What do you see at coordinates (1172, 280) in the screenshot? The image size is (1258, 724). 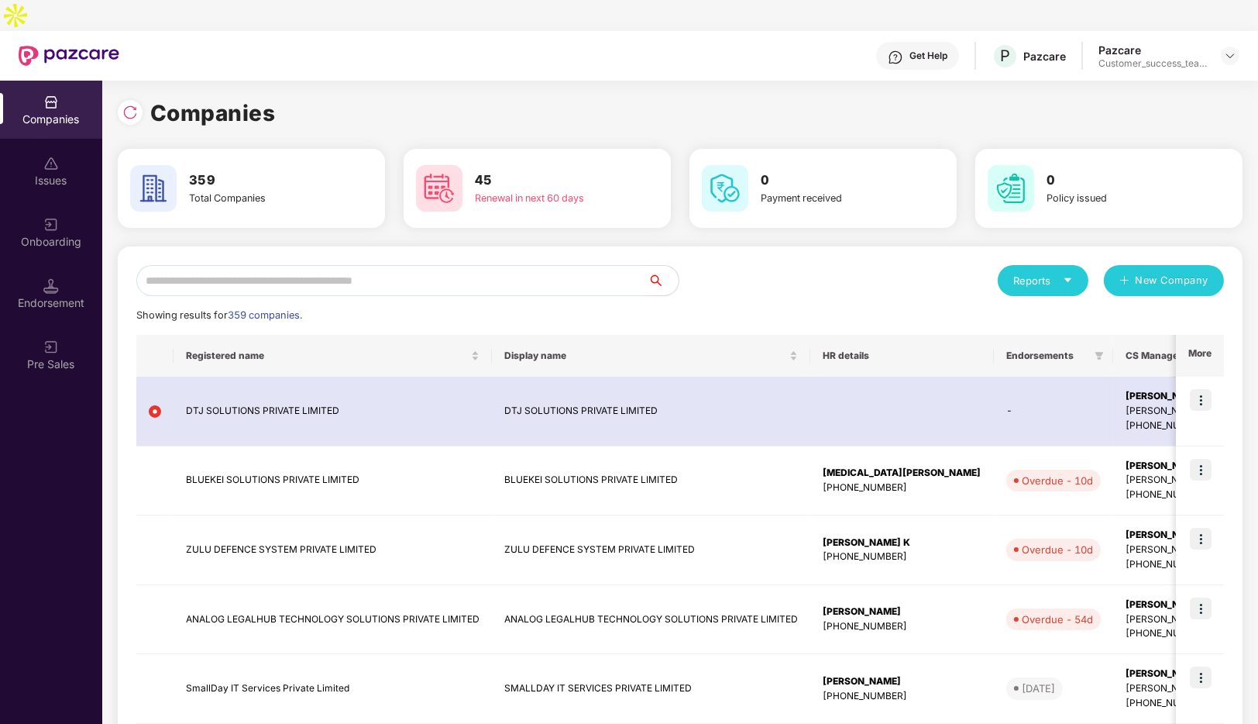 I see `span: New Company` at bounding box center [1172, 280].